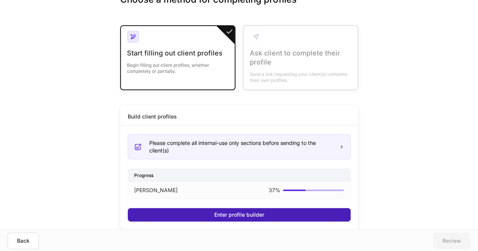 The image size is (478, 251). What do you see at coordinates (452, 241) in the screenshot?
I see `div: Review` at bounding box center [452, 241].